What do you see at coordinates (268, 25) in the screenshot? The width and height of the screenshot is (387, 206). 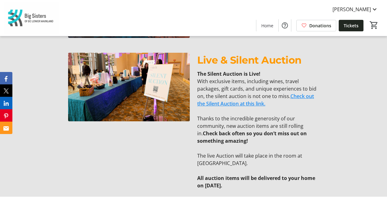 I see `a: Home` at bounding box center [268, 25].